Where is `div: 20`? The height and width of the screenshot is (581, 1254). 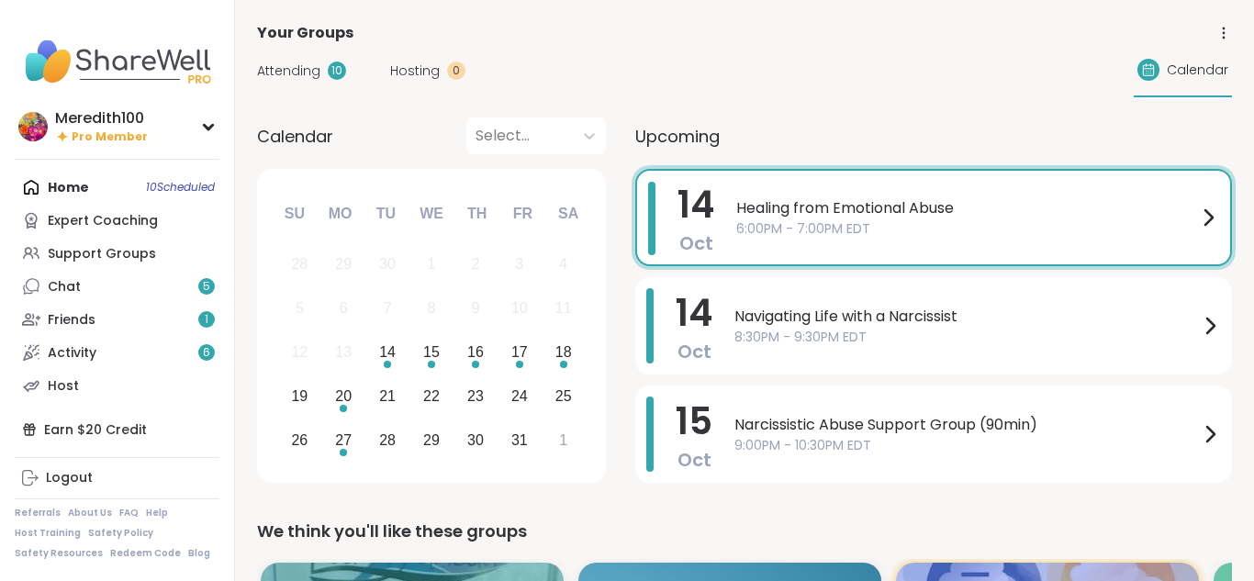
div: 20 is located at coordinates (343, 396).